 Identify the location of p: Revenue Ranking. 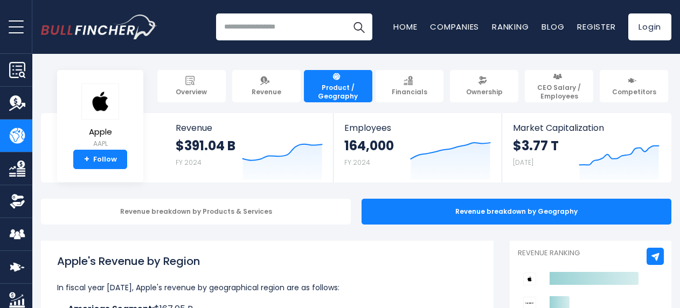
(591, 253).